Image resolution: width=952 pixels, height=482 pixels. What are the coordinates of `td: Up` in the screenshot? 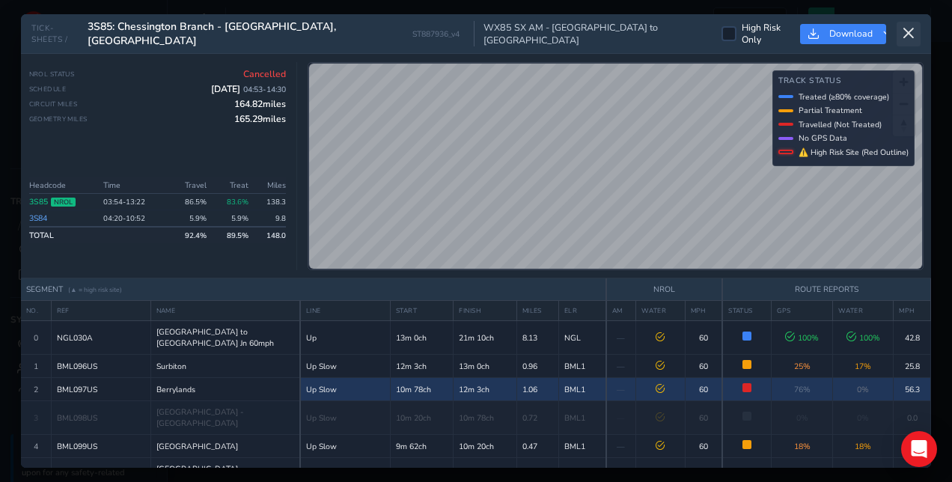 It's located at (345, 338).